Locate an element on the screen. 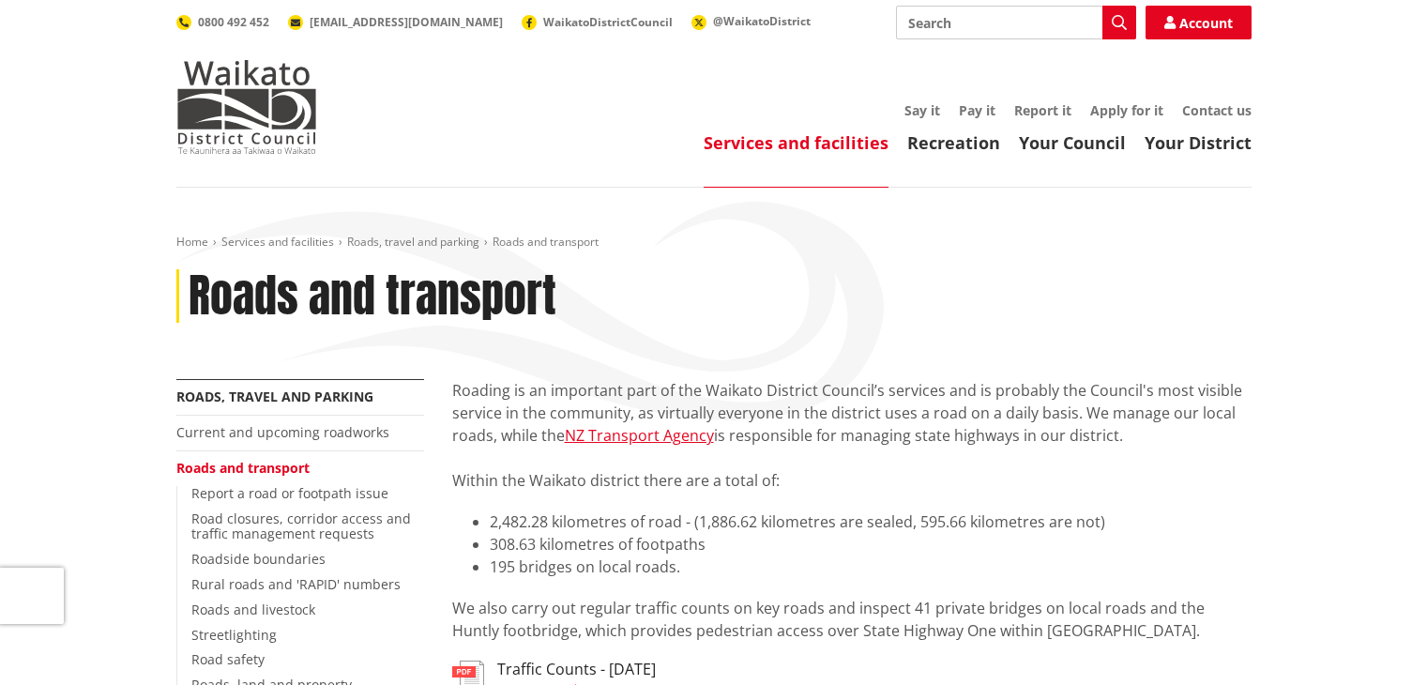  a: Report it is located at coordinates (1042, 110).